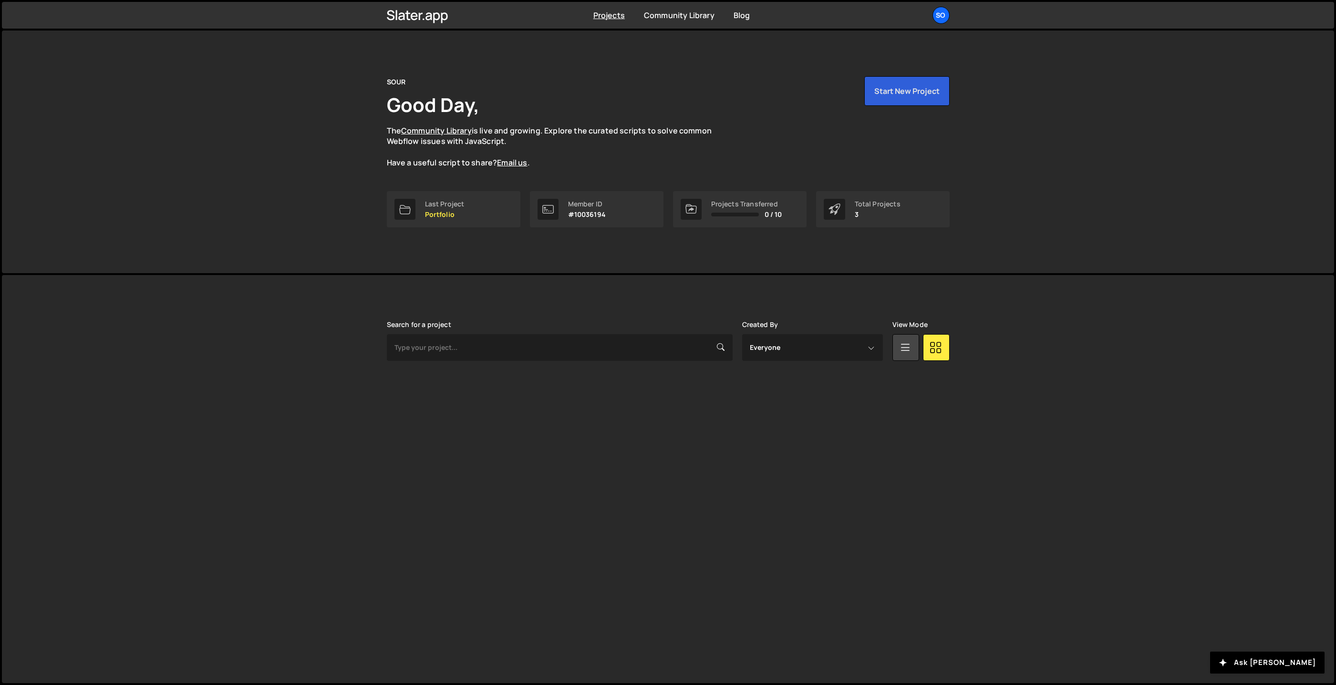 Image resolution: width=1336 pixels, height=685 pixels. Describe the element at coordinates (453, 209) in the screenshot. I see `a: Last Project Portfolio` at that location.